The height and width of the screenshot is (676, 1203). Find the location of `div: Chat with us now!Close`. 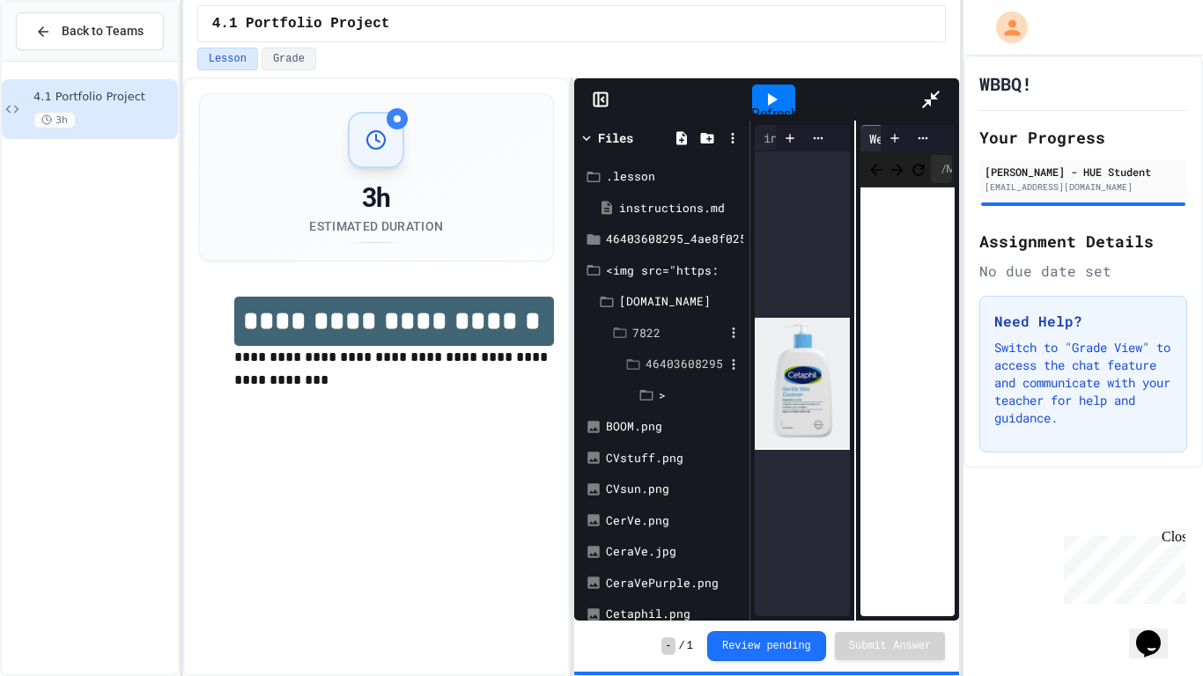

div: Chat with us now!Close is located at coordinates (64, 59).